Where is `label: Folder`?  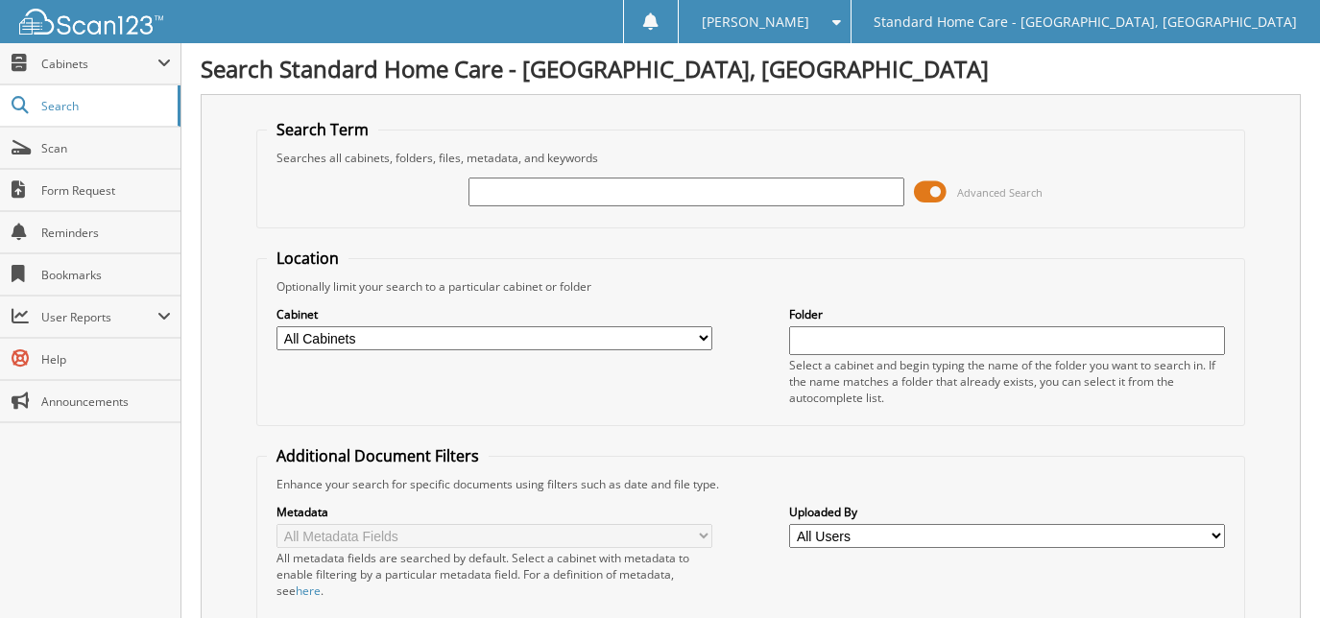 label: Folder is located at coordinates (1006, 314).